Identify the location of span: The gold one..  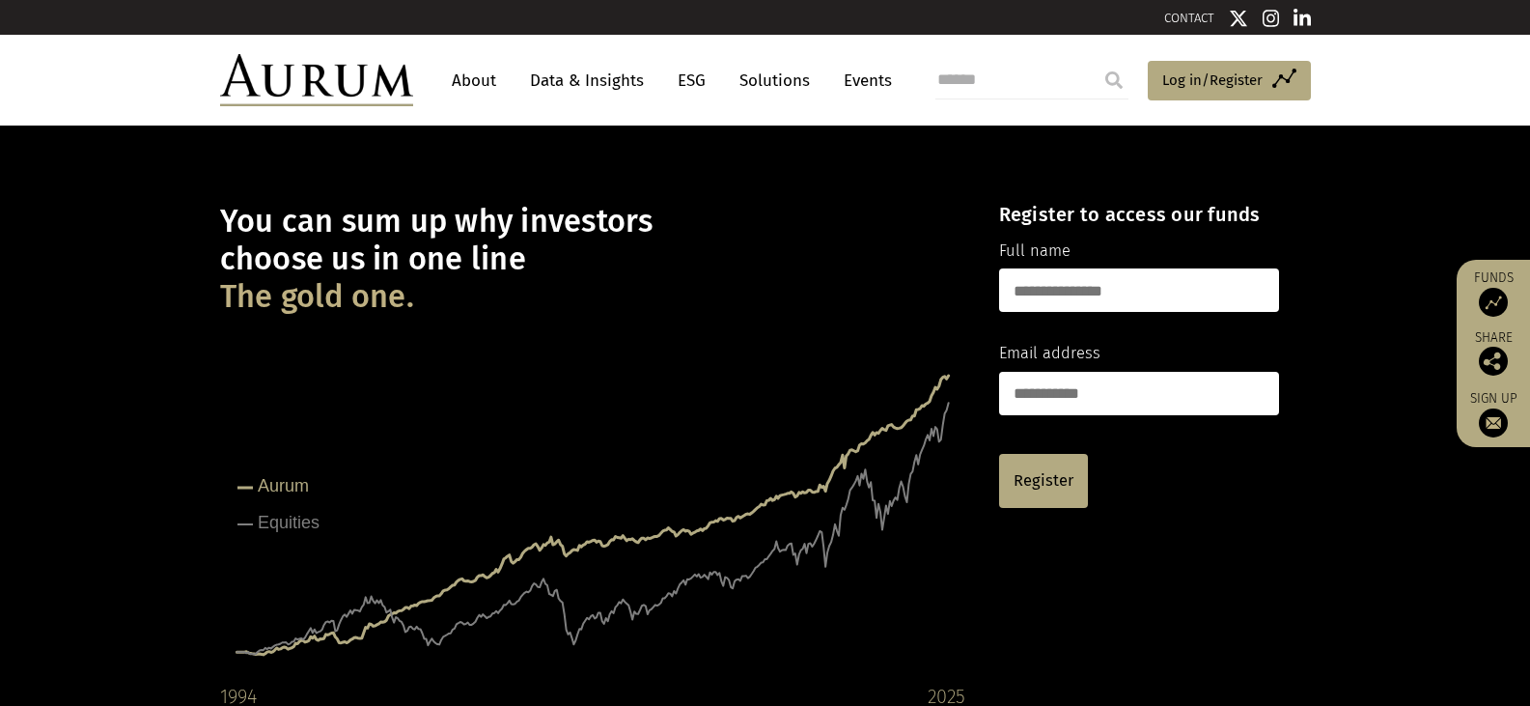
(317, 296).